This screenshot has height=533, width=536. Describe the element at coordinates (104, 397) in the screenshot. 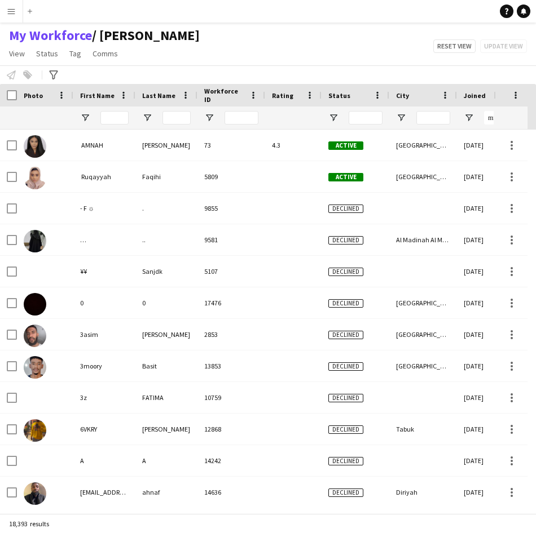

I see `div: 3z` at that location.